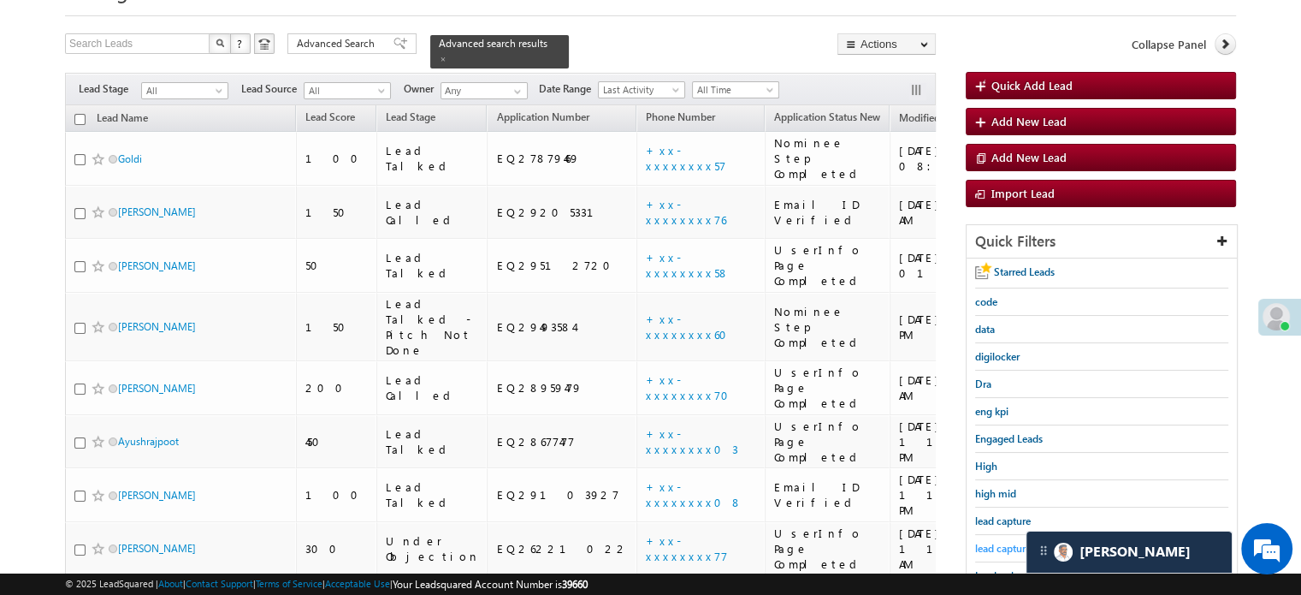  Describe the element at coordinates (80, 119) in the screenshot. I see `input: Check all records` at that location.